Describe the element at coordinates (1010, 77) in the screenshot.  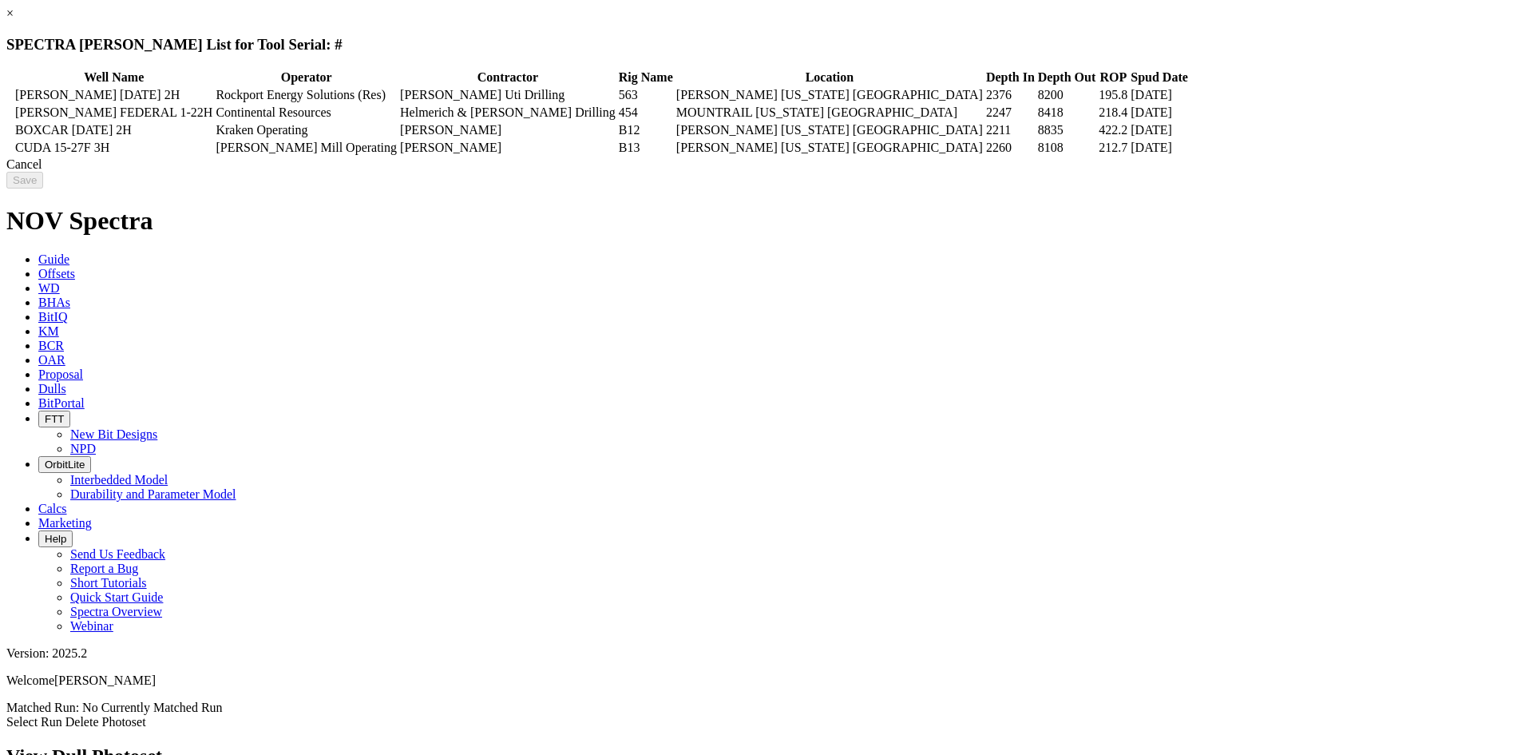
I see `th: Depth In` at that location.